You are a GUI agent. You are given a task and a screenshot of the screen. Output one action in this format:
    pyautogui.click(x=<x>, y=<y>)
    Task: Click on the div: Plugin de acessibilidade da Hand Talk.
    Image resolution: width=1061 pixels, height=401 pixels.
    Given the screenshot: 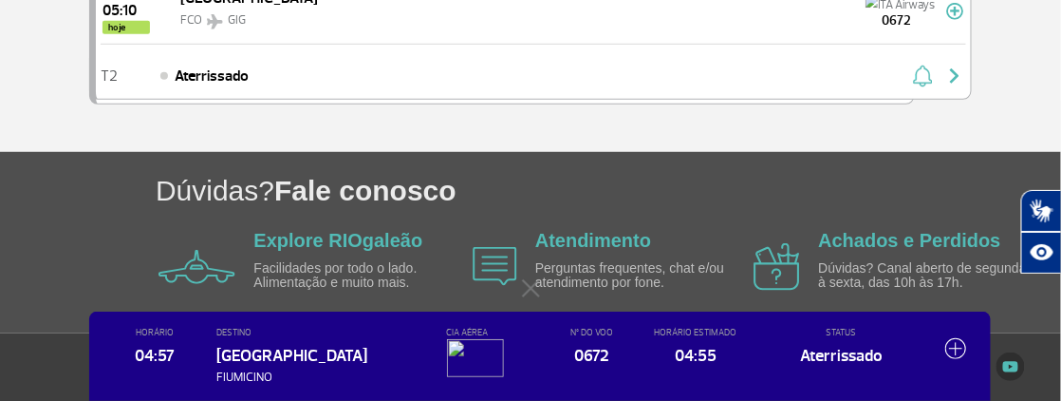 What is the action you would take?
    pyautogui.click(x=1041, y=232)
    